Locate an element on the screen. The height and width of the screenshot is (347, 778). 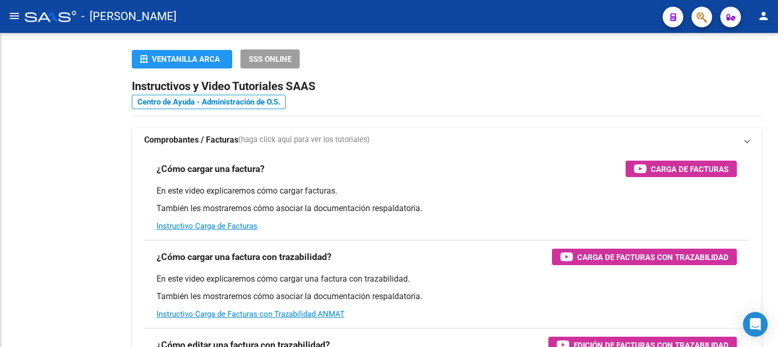
a: Instructivo Carga de Facturas is located at coordinates (207, 226).